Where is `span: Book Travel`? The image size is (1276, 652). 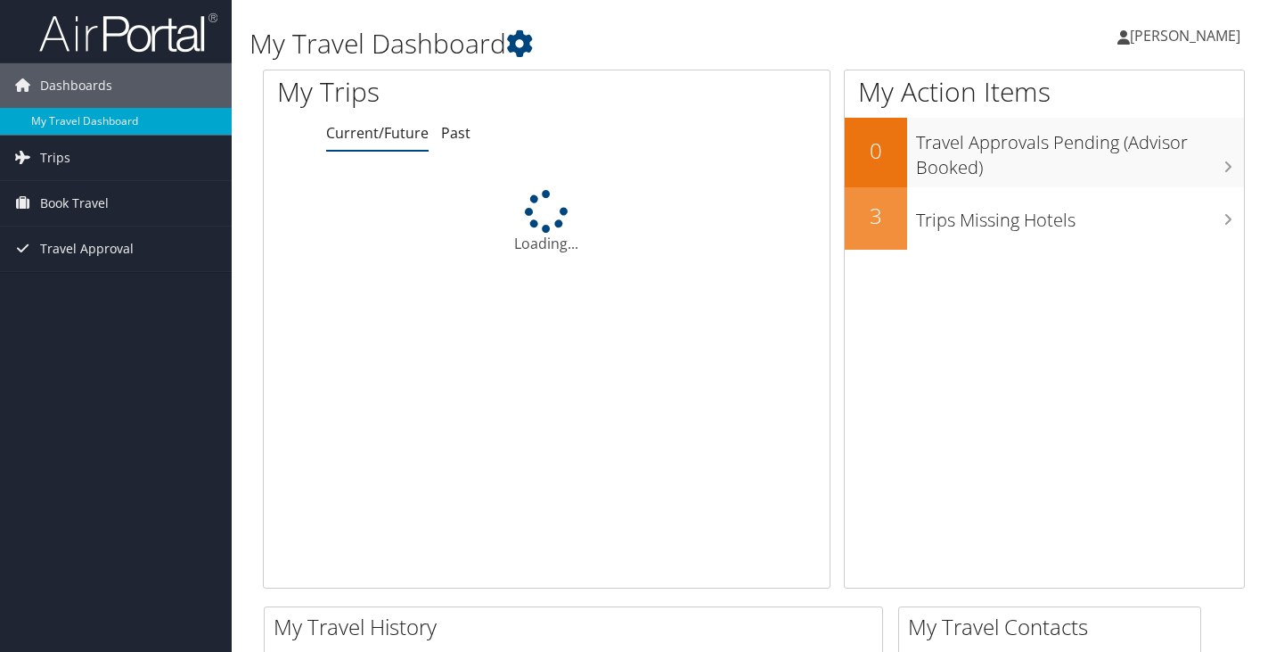
span: Book Travel is located at coordinates (74, 203).